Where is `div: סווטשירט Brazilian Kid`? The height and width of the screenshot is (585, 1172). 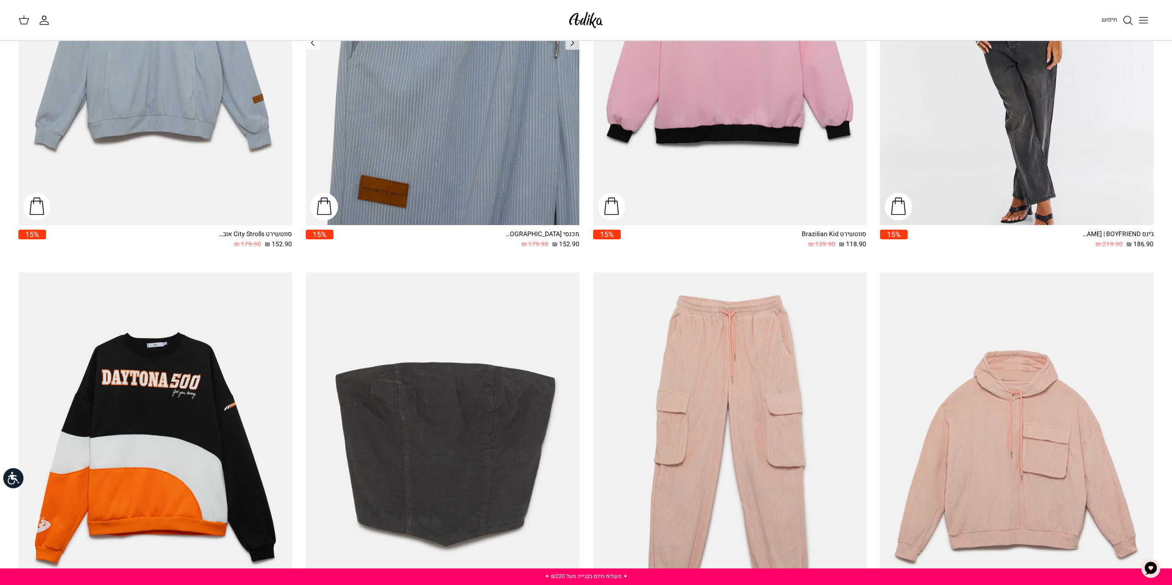
div: סווטשירט Brazilian Kid is located at coordinates (829, 234).